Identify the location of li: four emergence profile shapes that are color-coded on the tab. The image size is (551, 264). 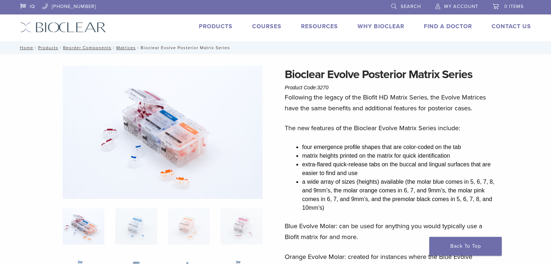
(400, 147).